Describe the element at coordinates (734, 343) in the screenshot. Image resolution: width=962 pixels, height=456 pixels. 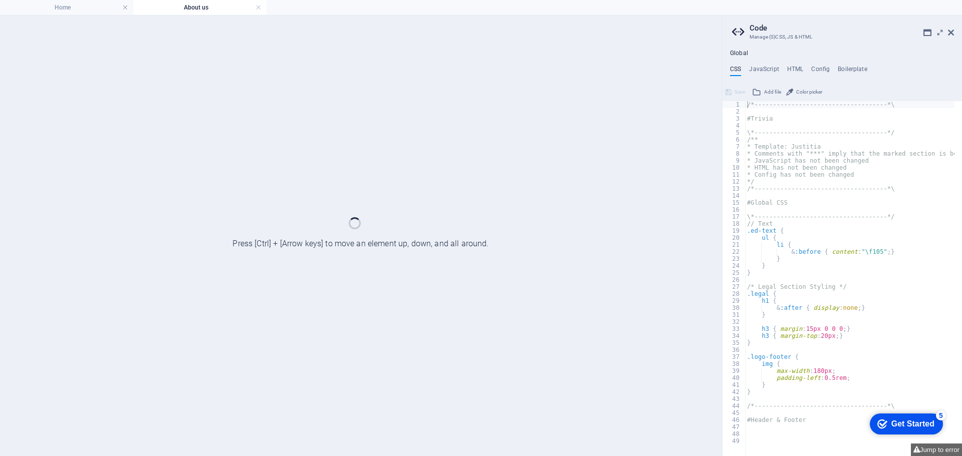
I see `div: 35` at that location.